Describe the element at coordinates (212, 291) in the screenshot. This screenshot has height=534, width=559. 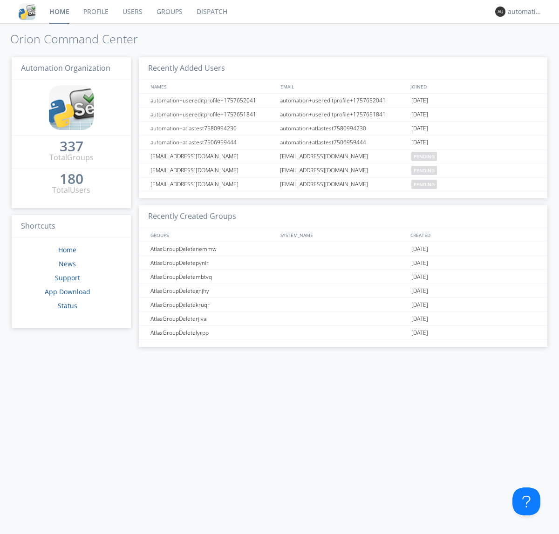
I see `div: AtlasGroupDeletegnjhy` at that location.